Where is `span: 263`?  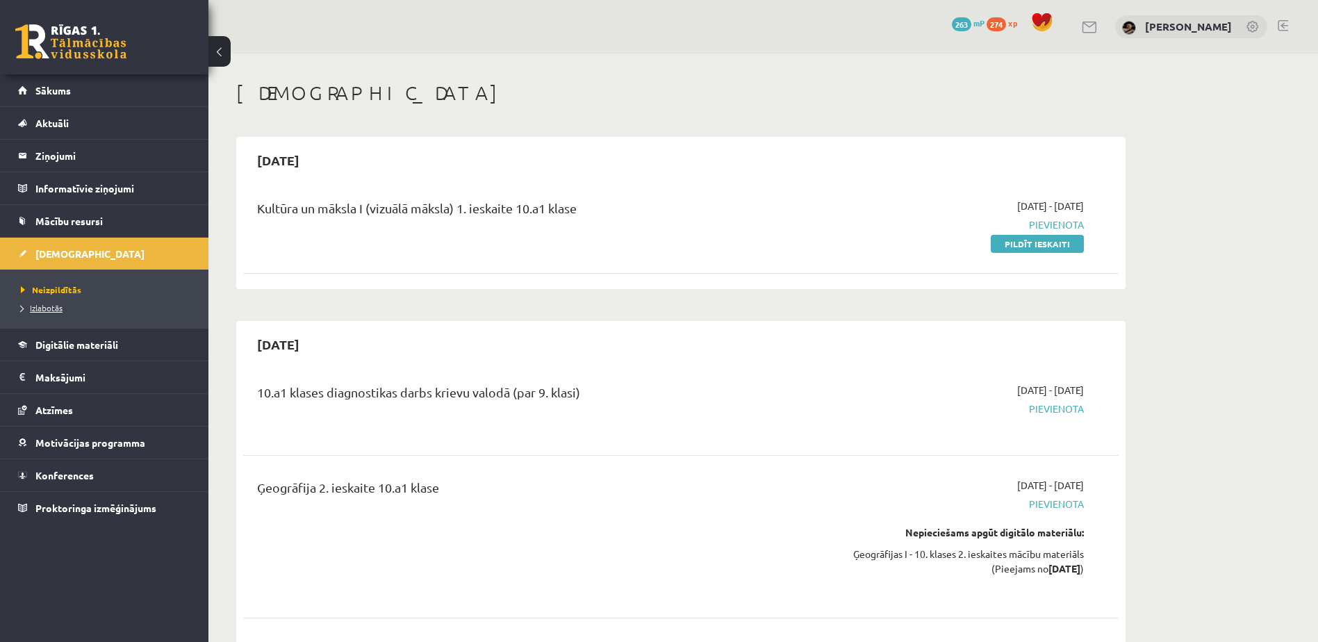 span: 263 is located at coordinates (962, 24).